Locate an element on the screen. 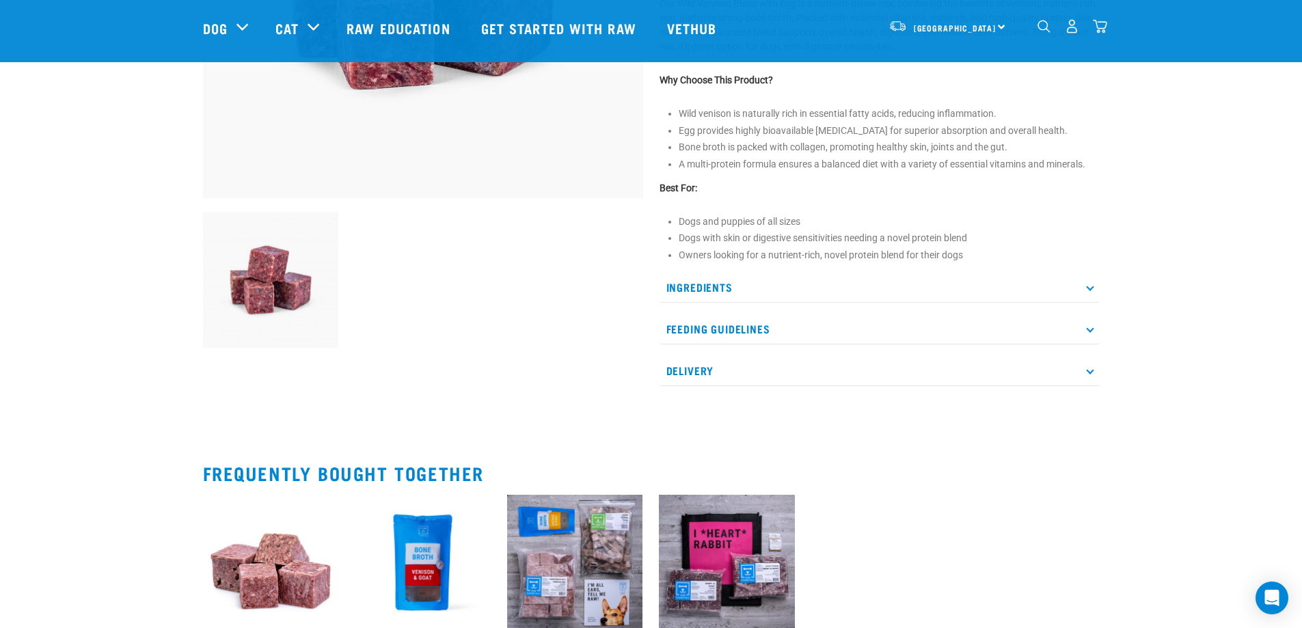 This screenshot has width=1302, height=628. li: Owners looking for a nutrient-rich, novel protein blend for their dogs is located at coordinates (889, 255).